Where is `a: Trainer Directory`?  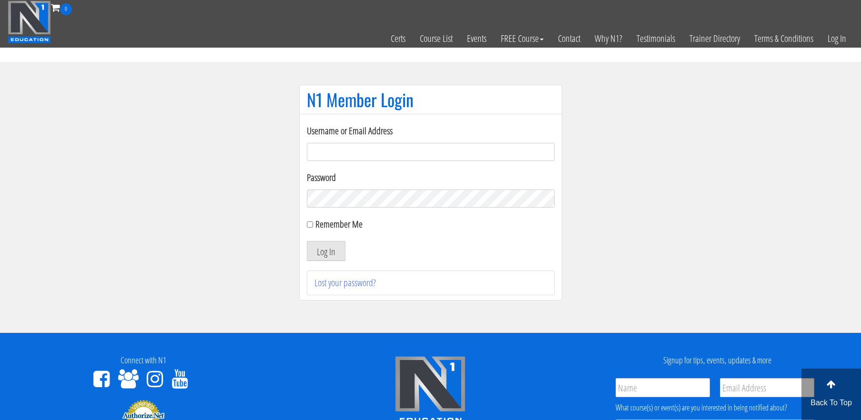 a: Trainer Directory is located at coordinates (714, 39).